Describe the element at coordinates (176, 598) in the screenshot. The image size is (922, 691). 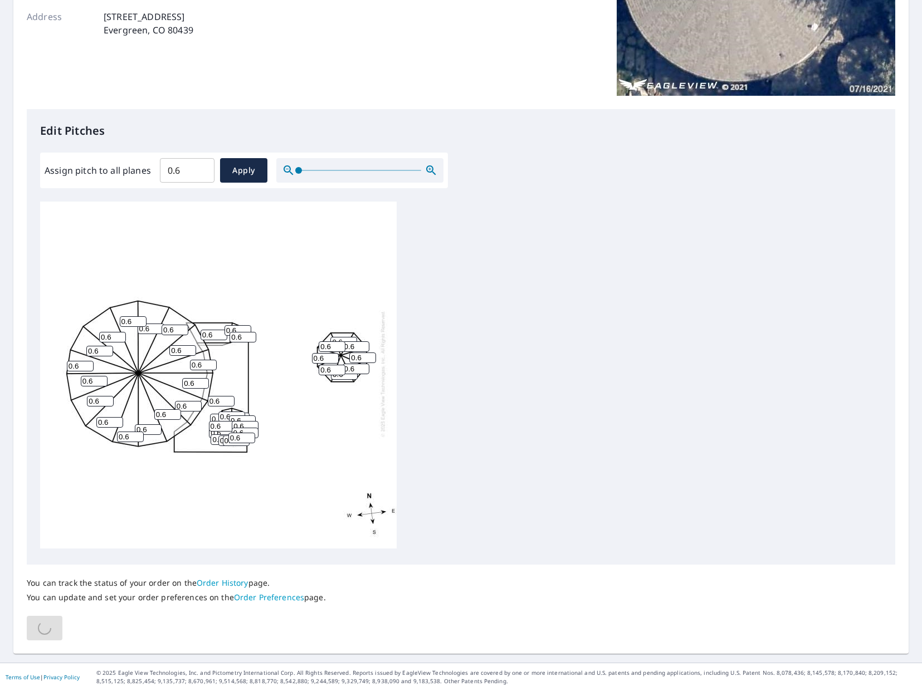
I see `p: You can update and set your order preferences on the page.` at that location.